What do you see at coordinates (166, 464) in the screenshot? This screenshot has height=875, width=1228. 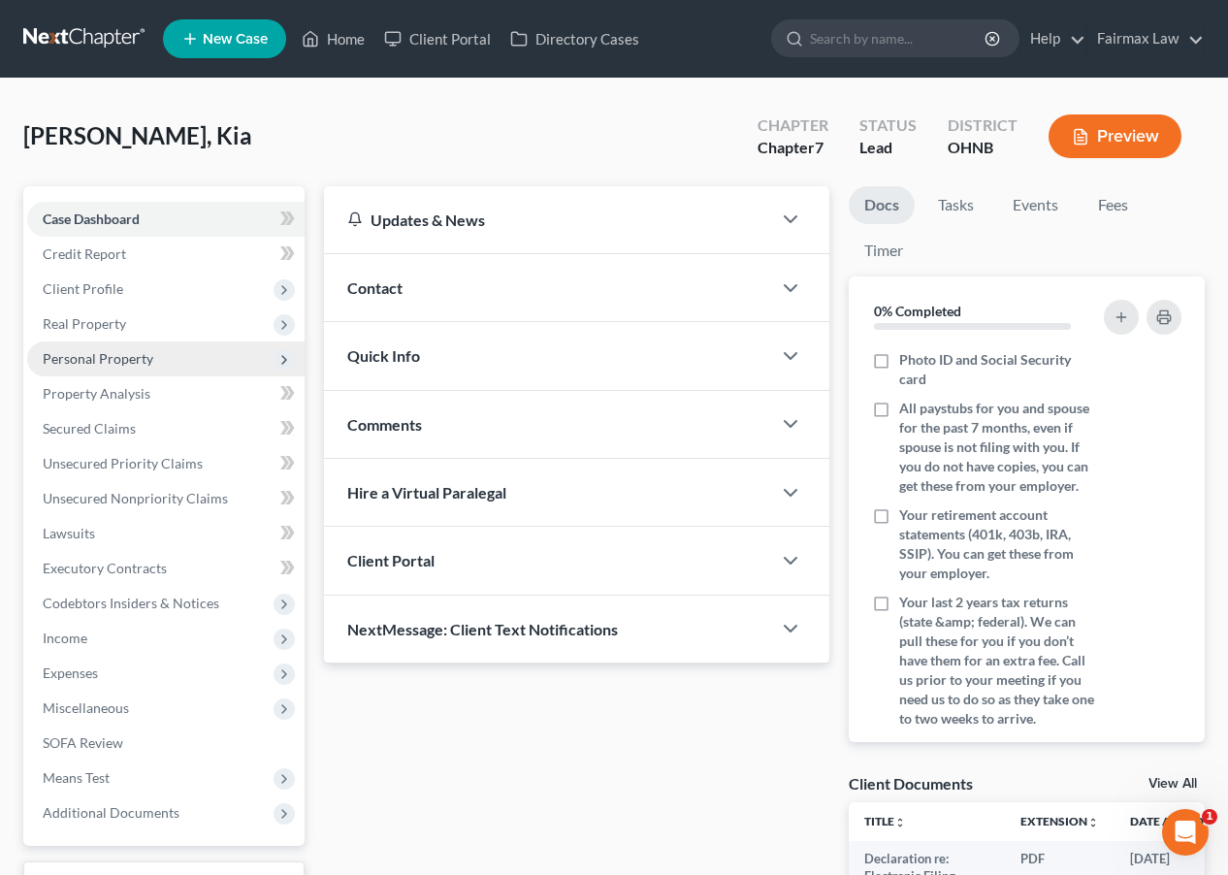 I see `a: Unsecured Priority Claims` at bounding box center [166, 464].